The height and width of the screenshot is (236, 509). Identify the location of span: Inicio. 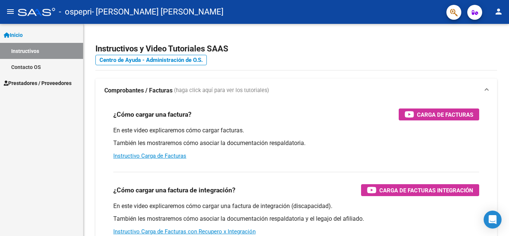
(13, 35).